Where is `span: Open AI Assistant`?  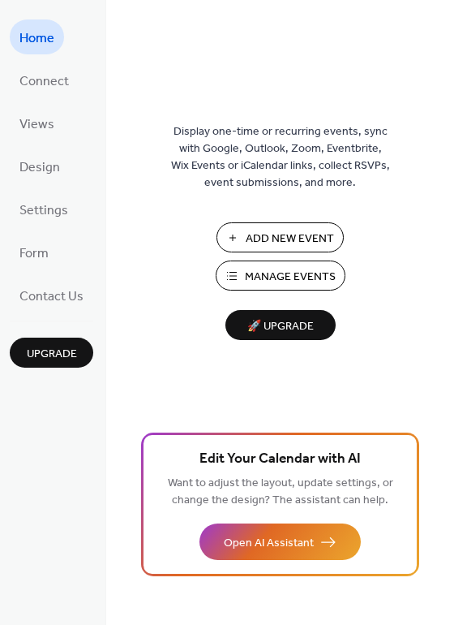
span: Open AI Assistant is located at coordinates (269, 543).